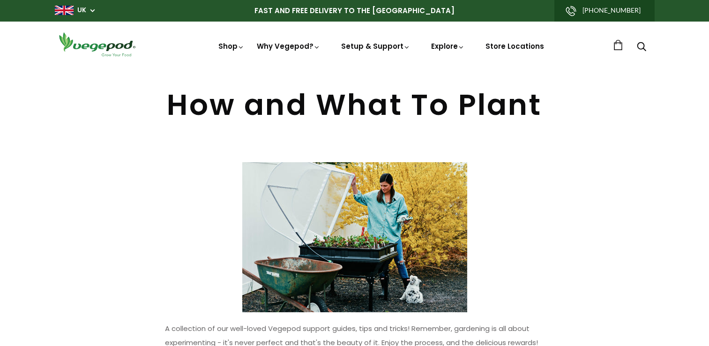  Describe the element at coordinates (232, 46) in the screenshot. I see `a: Shop` at that location.